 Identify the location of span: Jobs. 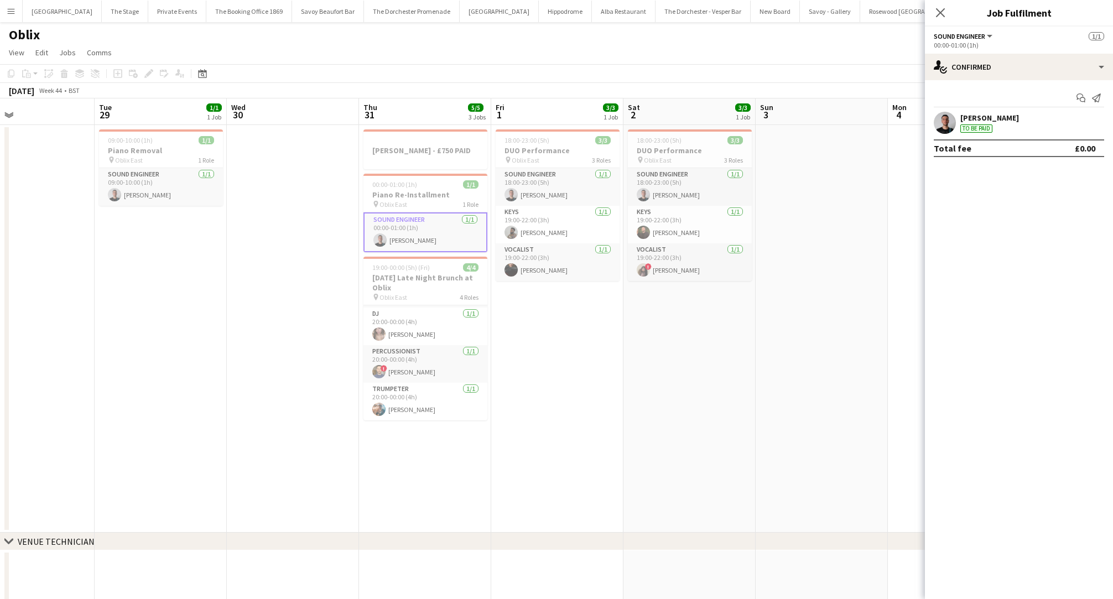
(67, 53).